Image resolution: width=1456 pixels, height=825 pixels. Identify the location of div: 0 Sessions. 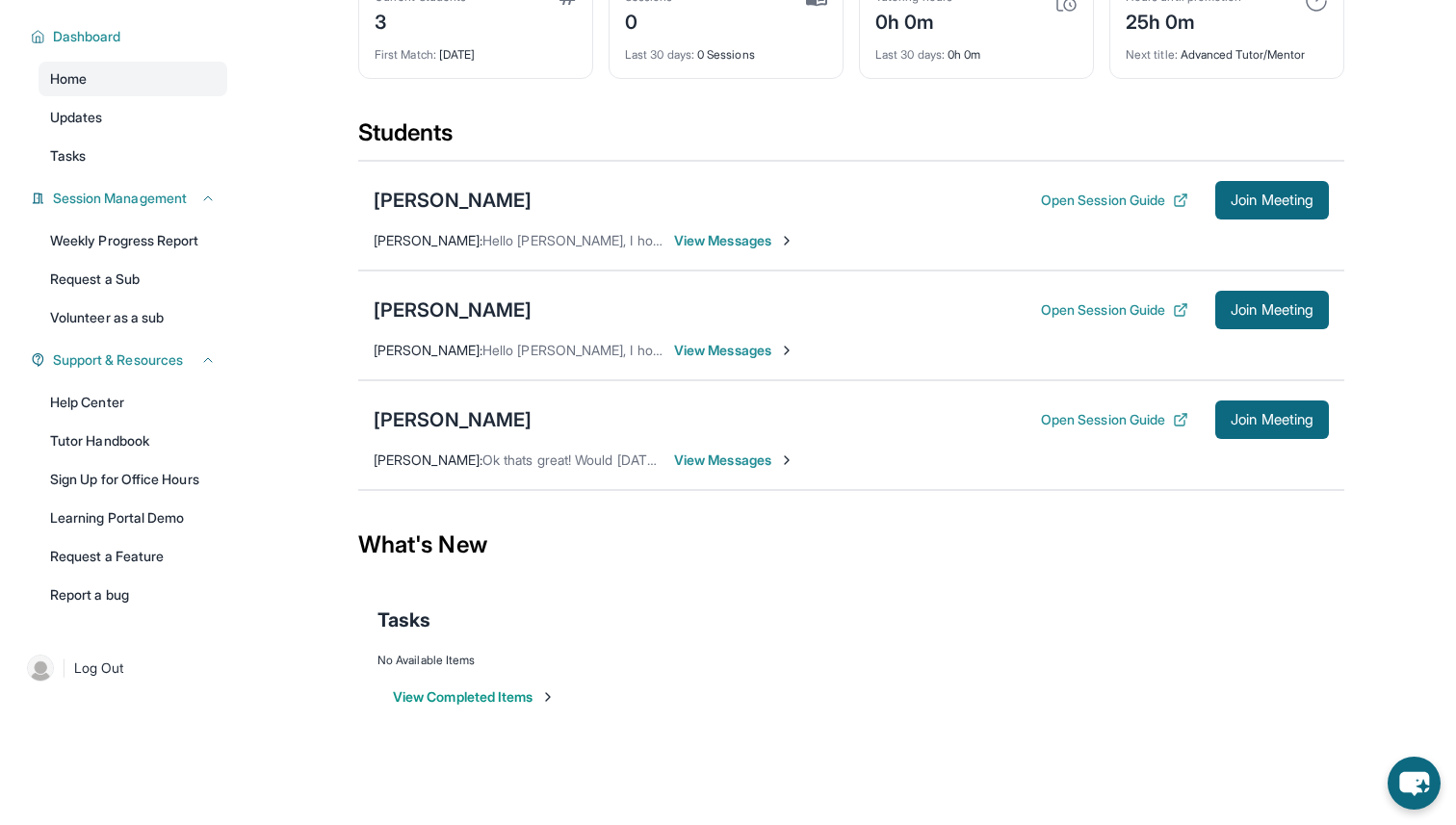
(726, 49).